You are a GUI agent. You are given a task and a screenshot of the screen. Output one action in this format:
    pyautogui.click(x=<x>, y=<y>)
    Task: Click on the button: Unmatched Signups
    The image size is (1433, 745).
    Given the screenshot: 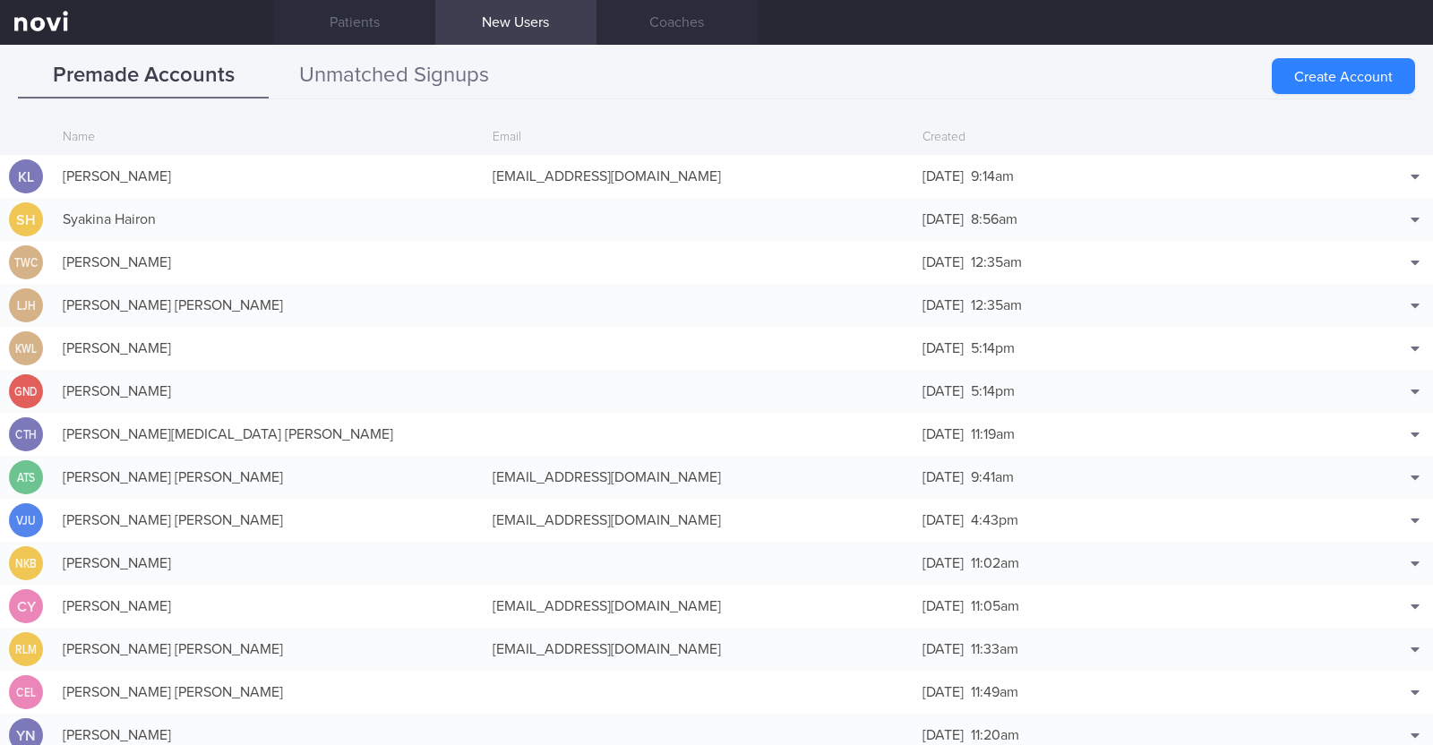 What is the action you would take?
    pyautogui.click(x=394, y=76)
    